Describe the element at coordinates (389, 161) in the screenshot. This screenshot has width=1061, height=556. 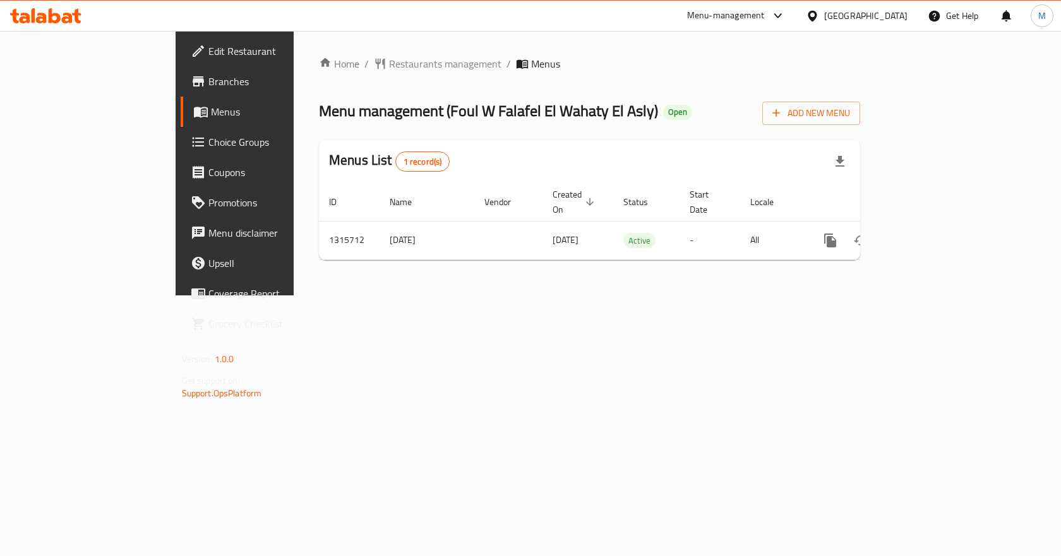
I see `h2: Menus List` at that location.